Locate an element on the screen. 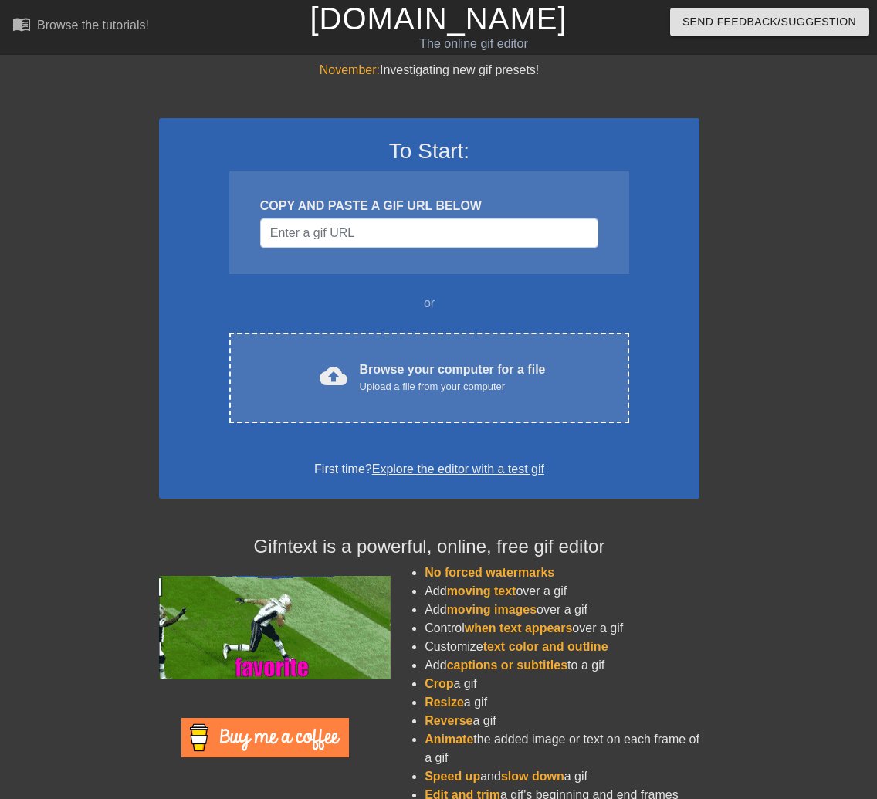  li: the added image or text on each frame of a gif is located at coordinates (562, 749).